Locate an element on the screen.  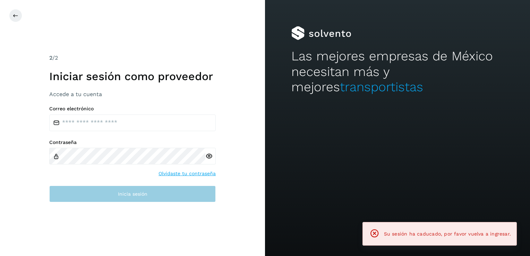
h1: Iniciar sesión como proveedor is located at coordinates (132, 76).